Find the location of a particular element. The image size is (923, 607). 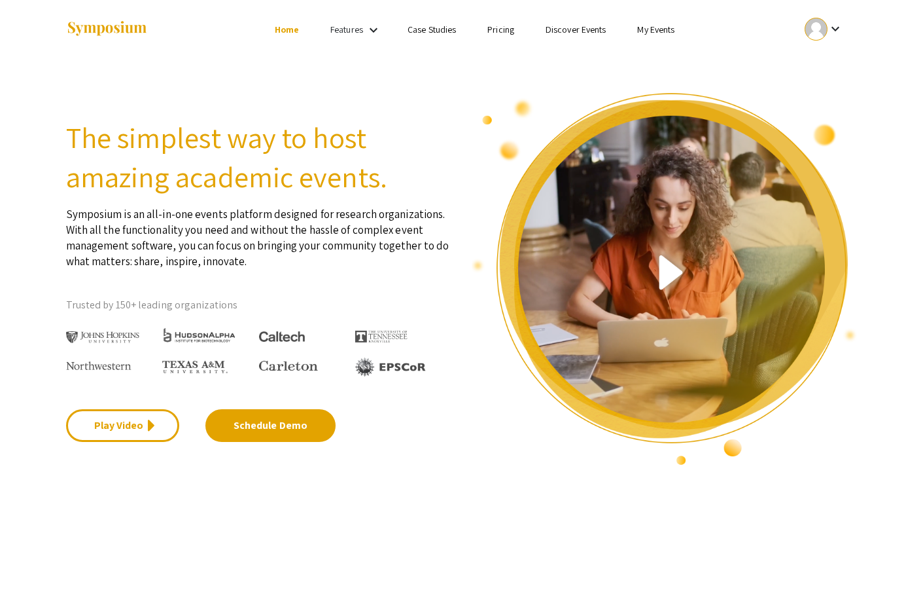

a: Schedule Demo is located at coordinates (270, 425).